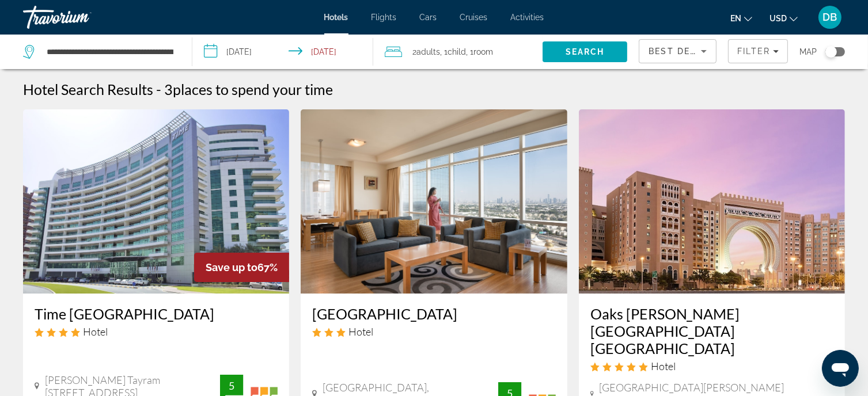 The image size is (868, 396). Describe the element at coordinates (483, 52) in the screenshot. I see `span: Room` at that location.